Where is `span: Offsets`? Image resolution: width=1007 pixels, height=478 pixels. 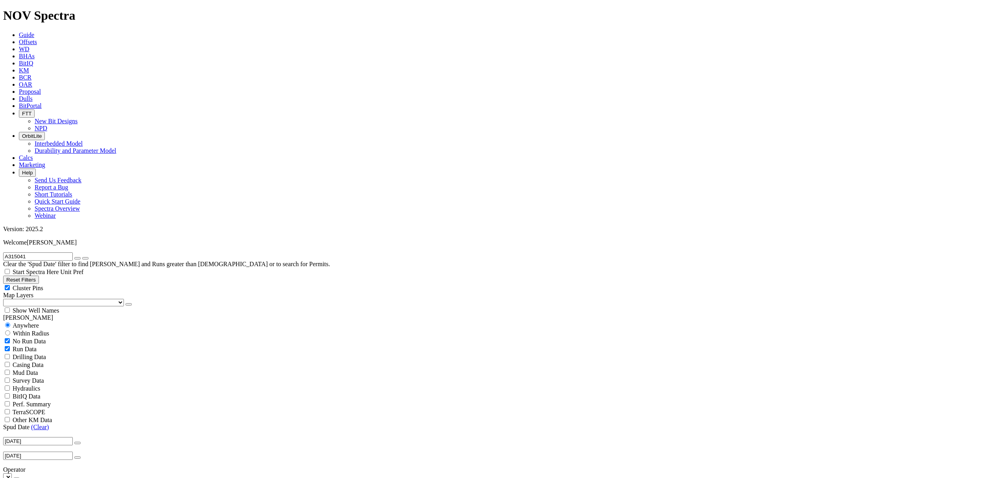 span: Offsets is located at coordinates (28, 42).